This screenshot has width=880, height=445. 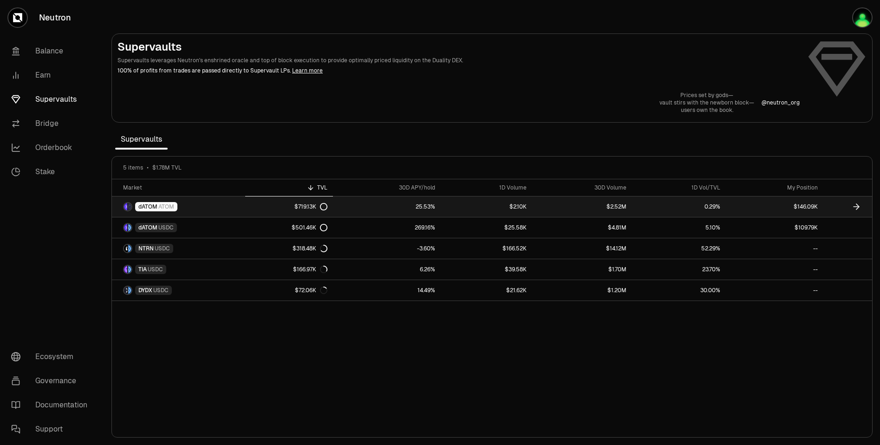 What do you see at coordinates (289, 290) in the screenshot?
I see `a: $72.06K` at bounding box center [289, 290].